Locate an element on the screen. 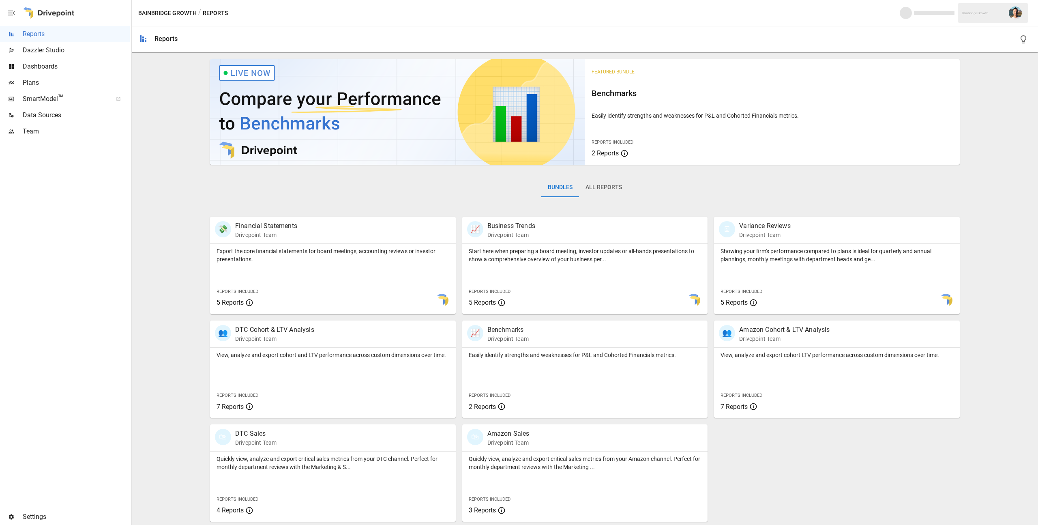  button: Bainbridge Growth is located at coordinates (167, 13).